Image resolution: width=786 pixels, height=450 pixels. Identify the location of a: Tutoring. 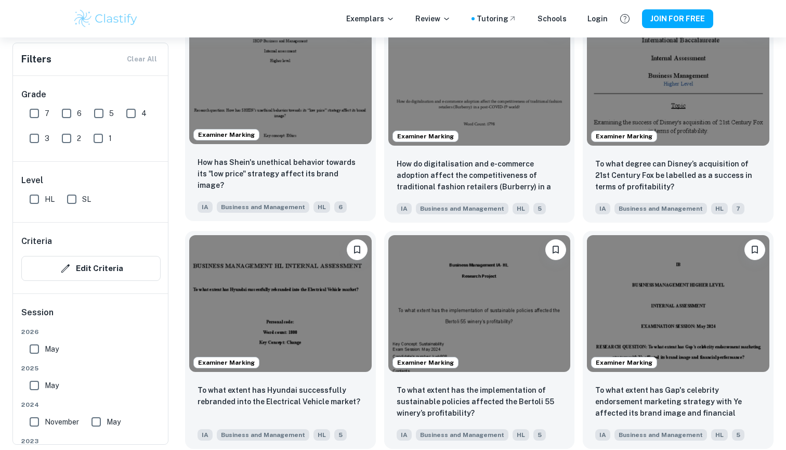
(496, 19).